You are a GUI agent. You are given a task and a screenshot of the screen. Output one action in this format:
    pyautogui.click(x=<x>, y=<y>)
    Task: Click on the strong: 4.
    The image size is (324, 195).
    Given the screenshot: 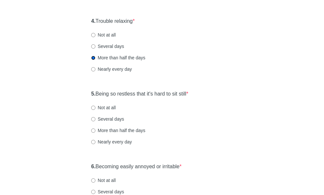 What is the action you would take?
    pyautogui.click(x=93, y=21)
    